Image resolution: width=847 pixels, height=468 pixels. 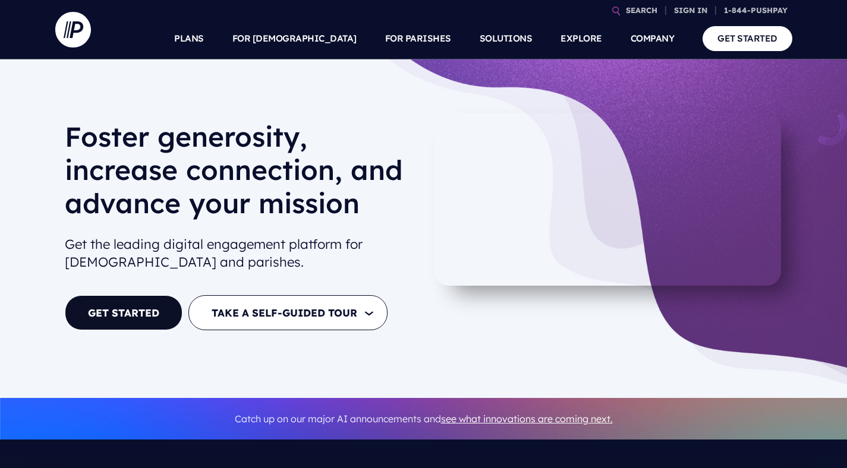 I want to click on a: see what innovations are coming next., so click(x=527, y=419).